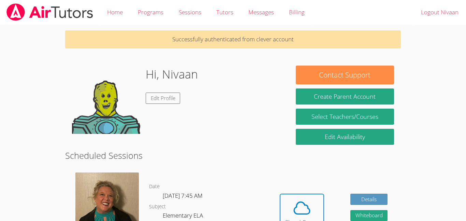  Describe the element at coordinates (172, 74) in the screenshot. I see `h1: Hi, Nivaan` at that location.